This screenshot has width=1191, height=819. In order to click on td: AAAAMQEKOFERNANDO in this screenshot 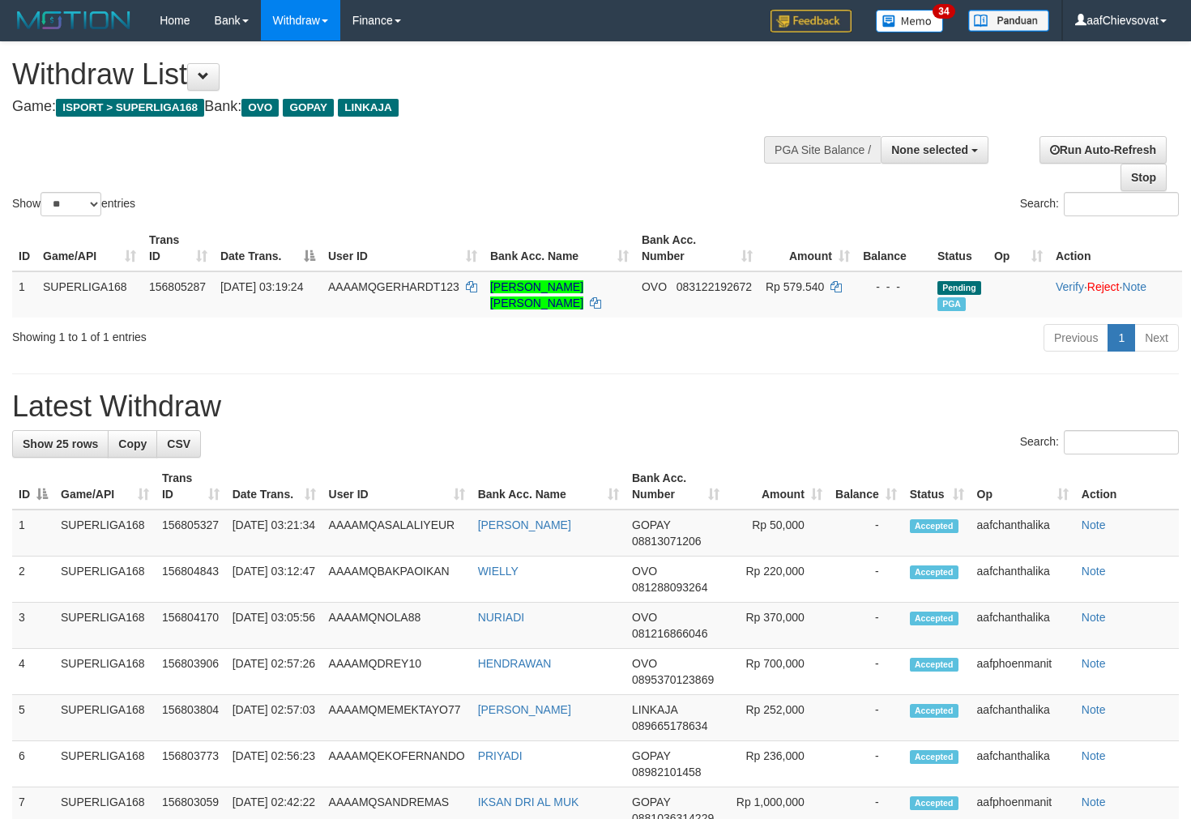, I will do `click(397, 764)`.